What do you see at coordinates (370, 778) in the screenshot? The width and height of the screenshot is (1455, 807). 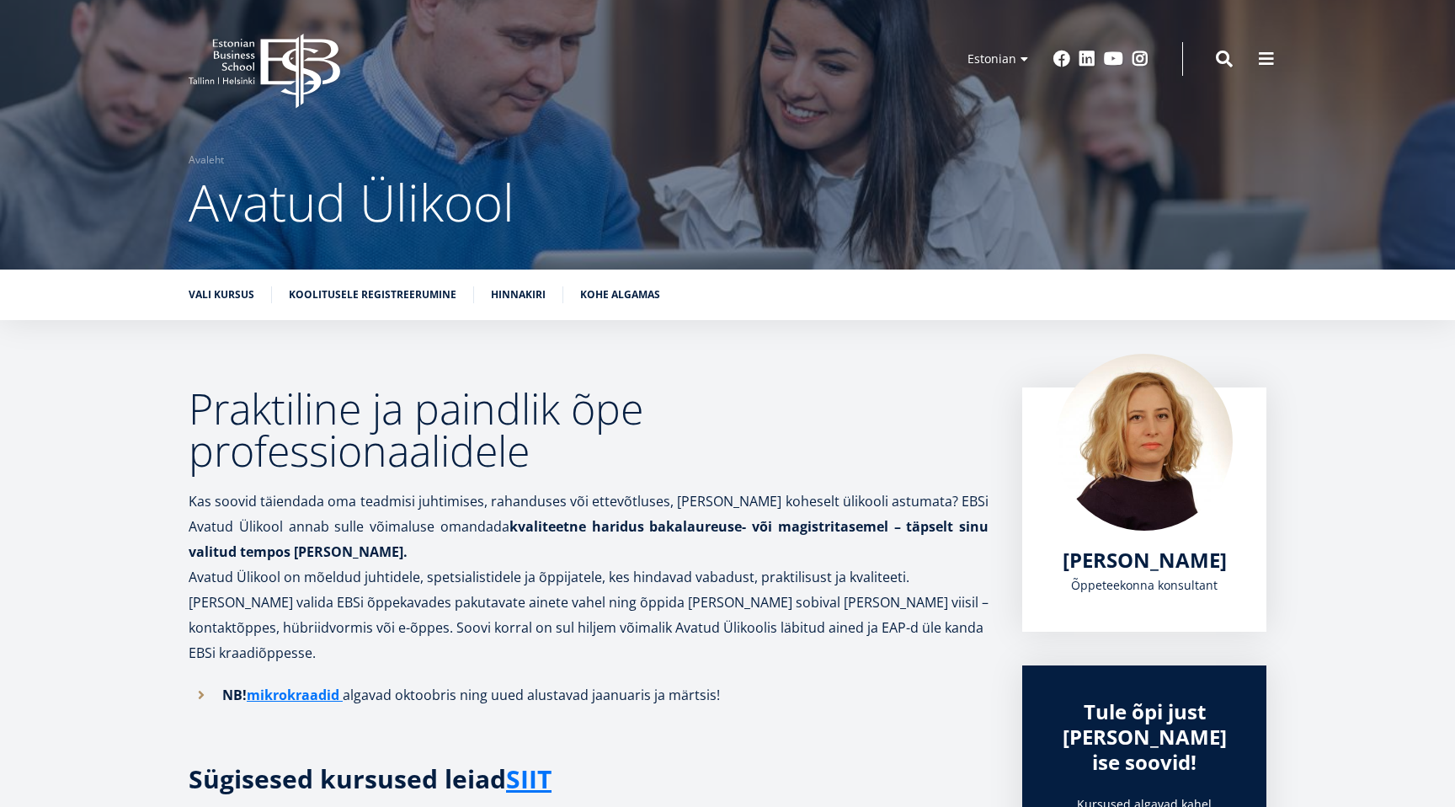 I see `strong: Sügisesed kursused leiad` at bounding box center [370, 778].